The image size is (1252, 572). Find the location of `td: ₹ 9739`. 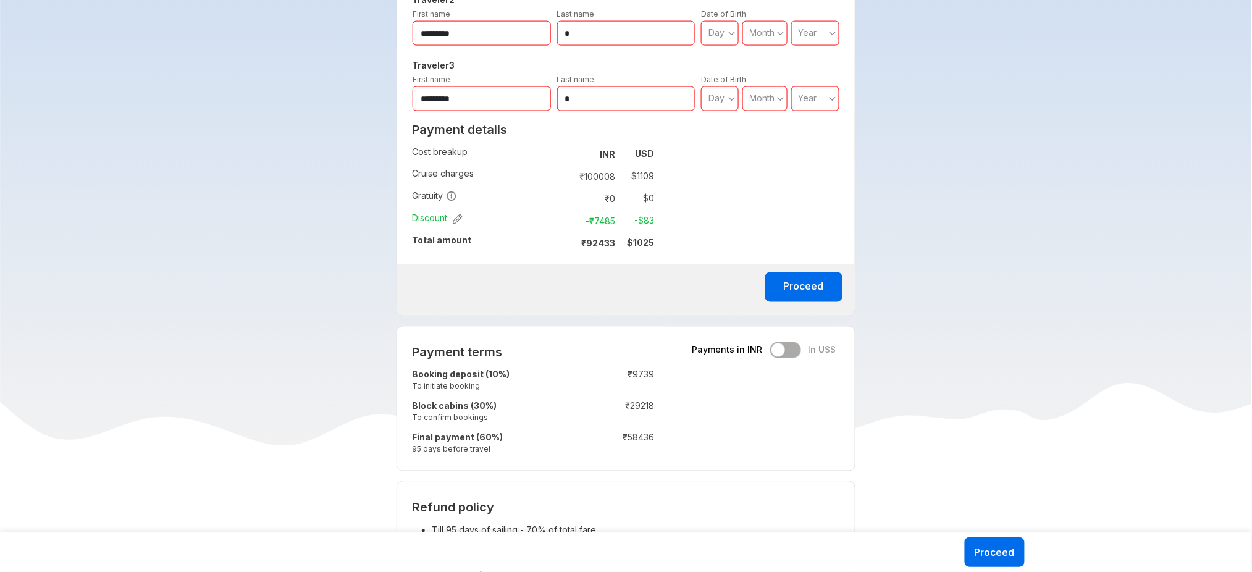

td: ₹ 9739 is located at coordinates (617, 382).